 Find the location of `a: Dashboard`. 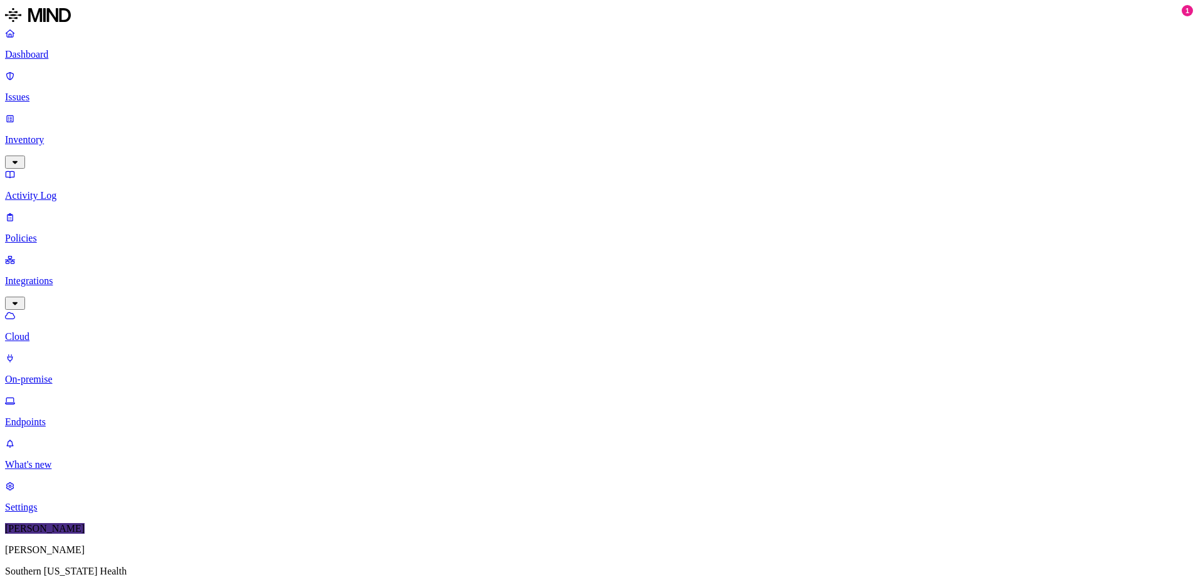

a: Dashboard is located at coordinates (599, 44).